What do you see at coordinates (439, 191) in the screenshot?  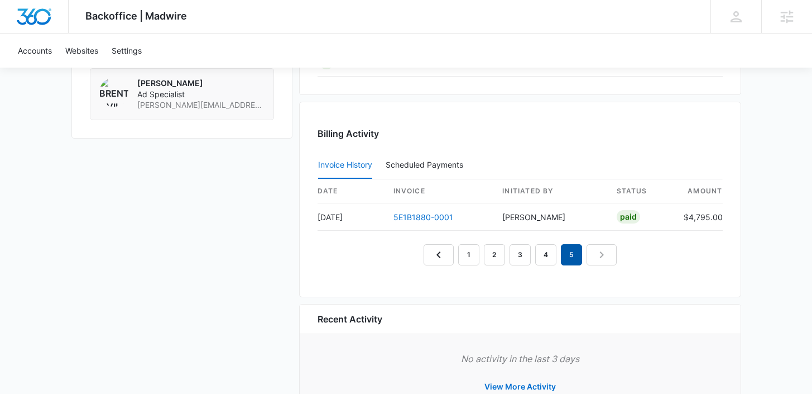 I see `th: invoice` at bounding box center [439, 191].